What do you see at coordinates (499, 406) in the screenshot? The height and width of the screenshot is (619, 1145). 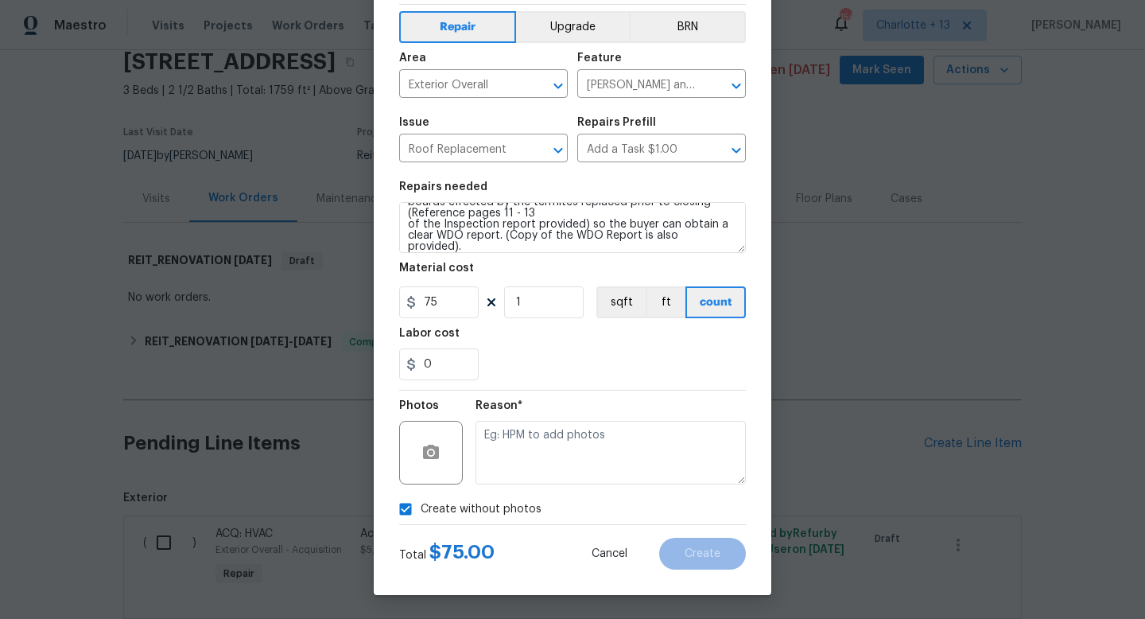 I see `h5: Reason*` at bounding box center [499, 406].